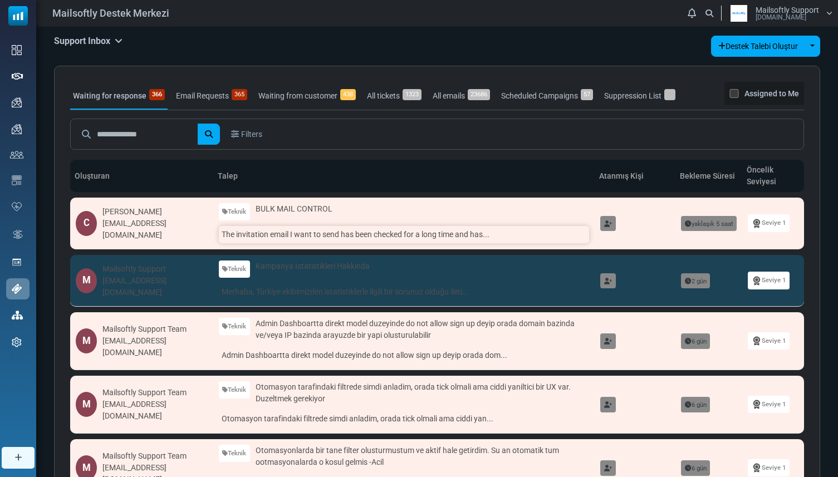 This screenshot has height=477, width=838. Describe the element at coordinates (422, 330) in the screenshot. I see `span: Admin Dashboartta direkt model duzeyinde do not allow sign up deyip orada domain bazinda ve/veya ...` at that location.